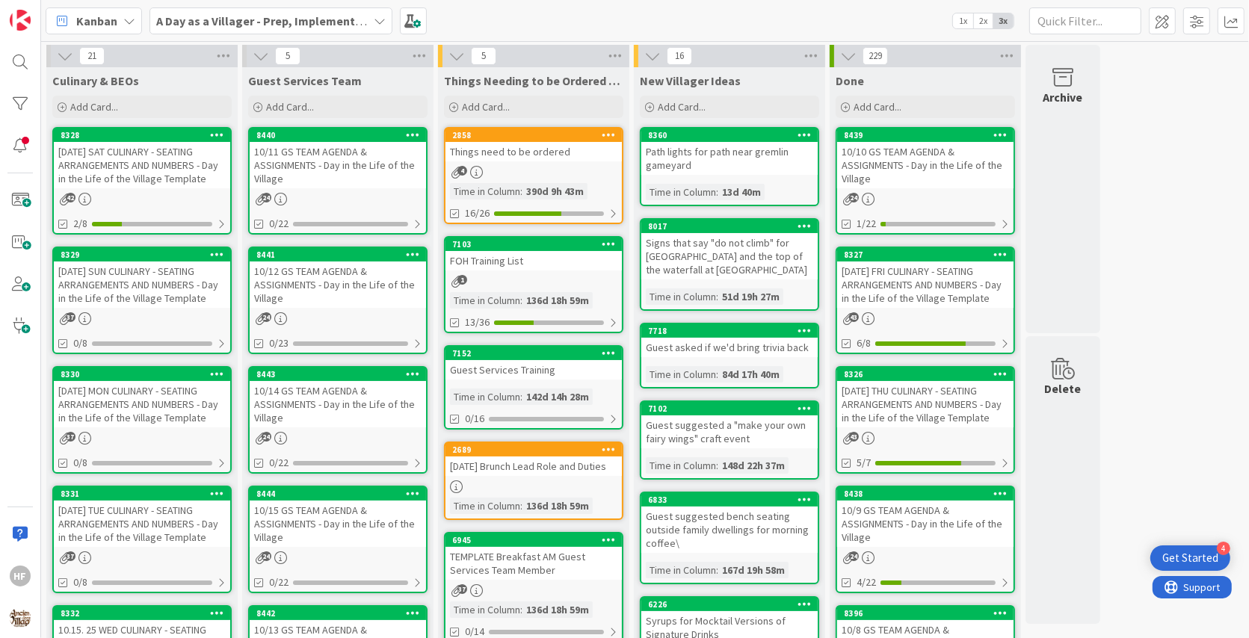 The width and height of the screenshot is (1249, 638). What do you see at coordinates (557, 397) in the screenshot?
I see `div: 142d 14h 28m` at bounding box center [557, 397].